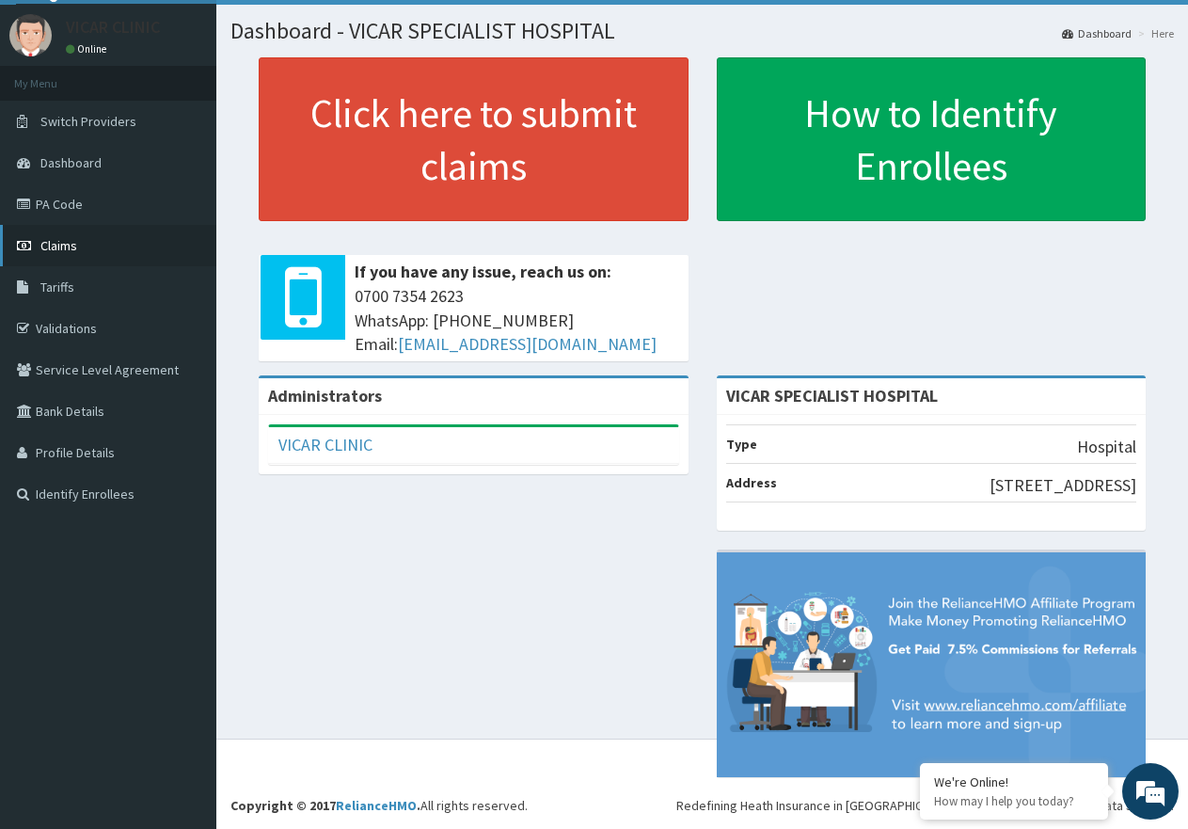 The width and height of the screenshot is (1188, 829). I want to click on span: Claims, so click(58, 245).